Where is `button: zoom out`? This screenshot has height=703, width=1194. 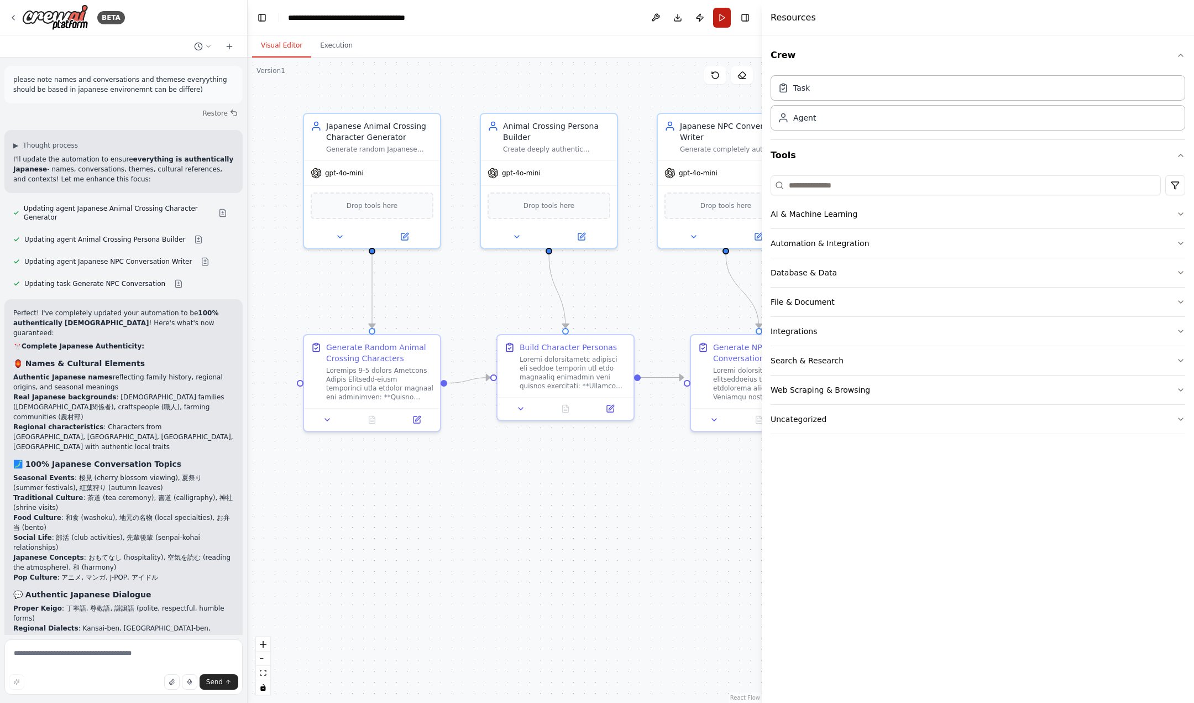
button: zoom out is located at coordinates (263, 658).